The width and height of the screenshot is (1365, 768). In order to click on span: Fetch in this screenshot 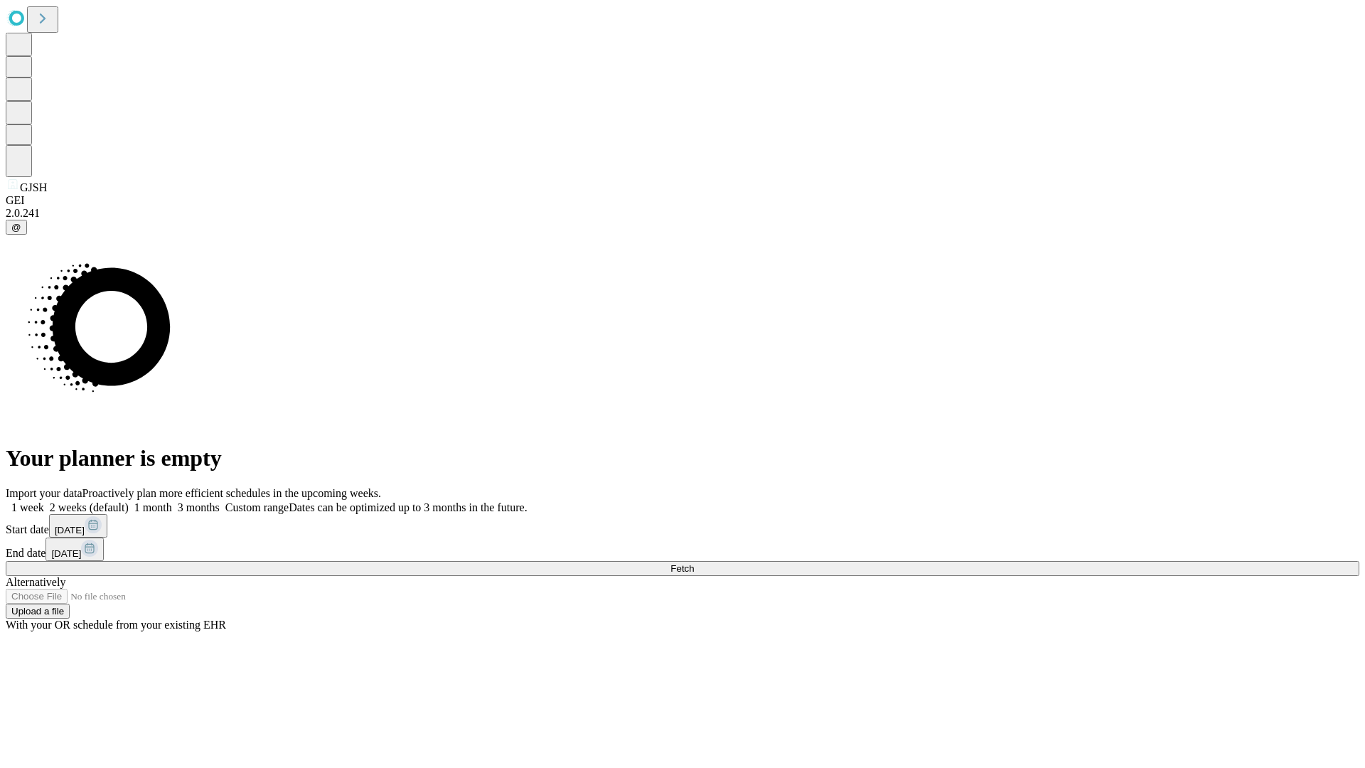, I will do `click(682, 568)`.